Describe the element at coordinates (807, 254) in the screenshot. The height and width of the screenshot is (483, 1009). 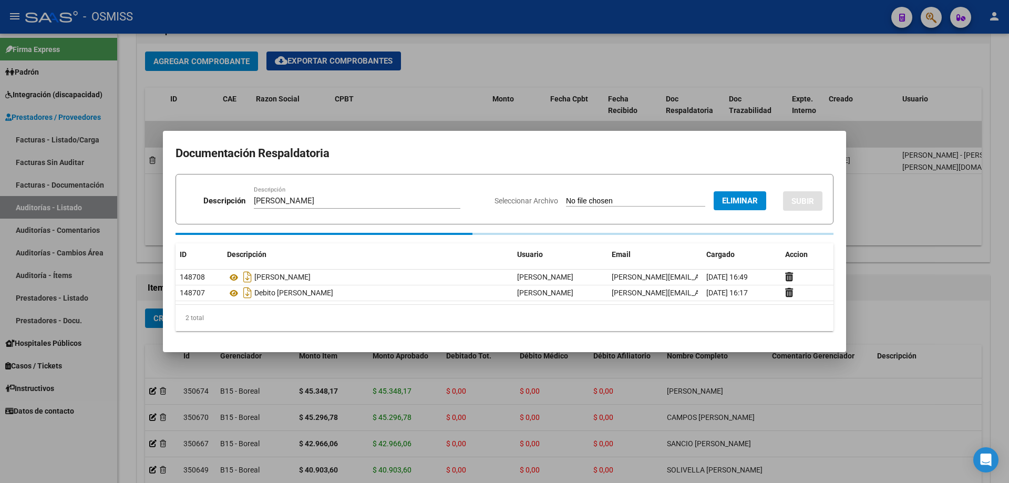
I see `datatable-header-cell: Accion` at that location.